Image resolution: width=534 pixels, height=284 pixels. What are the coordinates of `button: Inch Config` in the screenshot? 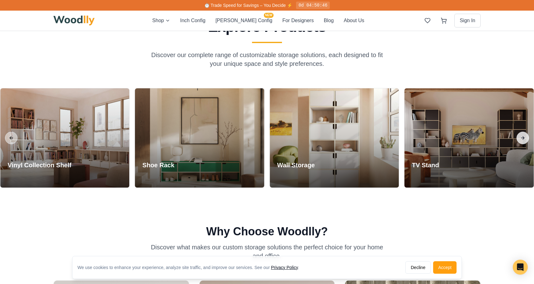 It's located at (193, 21).